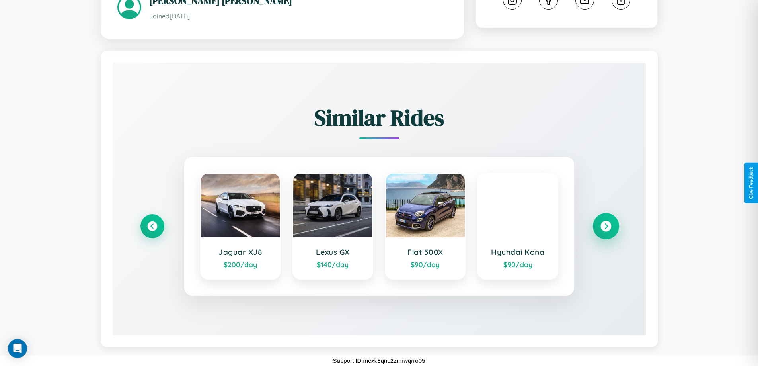 The height and width of the screenshot is (366, 758). Describe the element at coordinates (518, 226) in the screenshot. I see `a: Hyundai Kona$90/day` at that location.